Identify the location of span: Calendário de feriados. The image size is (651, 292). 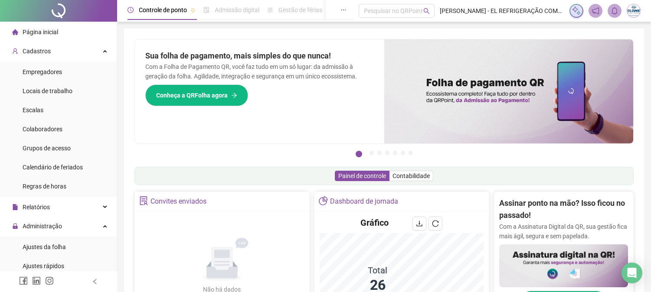
(52, 167).